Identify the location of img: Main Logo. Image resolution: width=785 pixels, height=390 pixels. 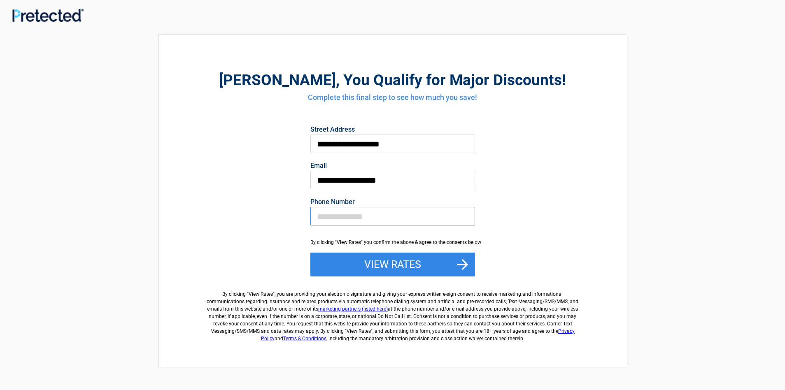
(48, 15).